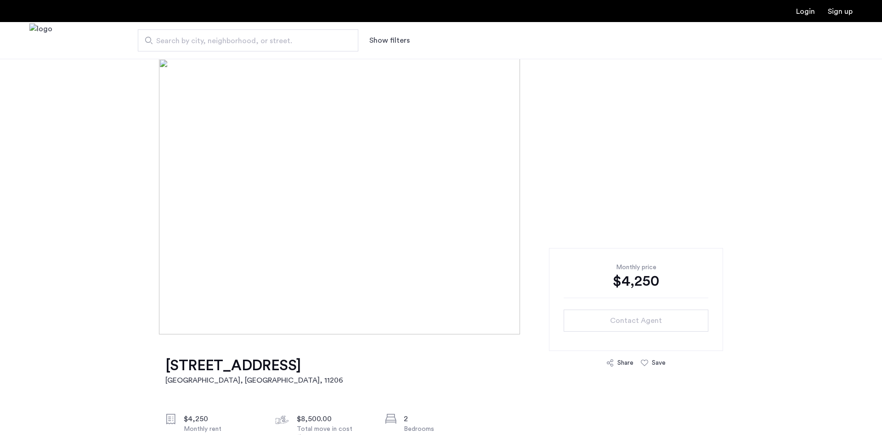 The height and width of the screenshot is (435, 882). Describe the element at coordinates (335, 419) in the screenshot. I see `div: $8,500.00` at that location.